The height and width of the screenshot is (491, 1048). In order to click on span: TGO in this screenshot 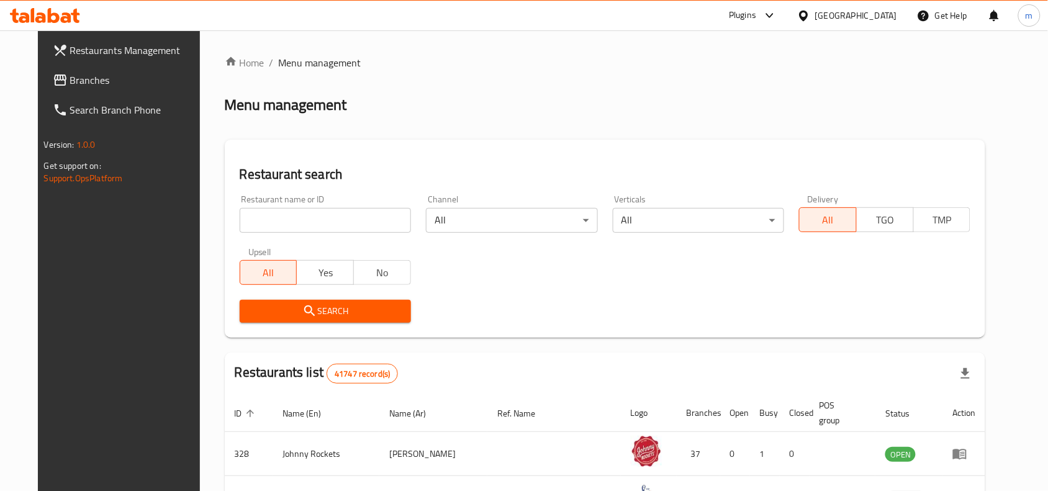, I will do `click(886, 220)`.